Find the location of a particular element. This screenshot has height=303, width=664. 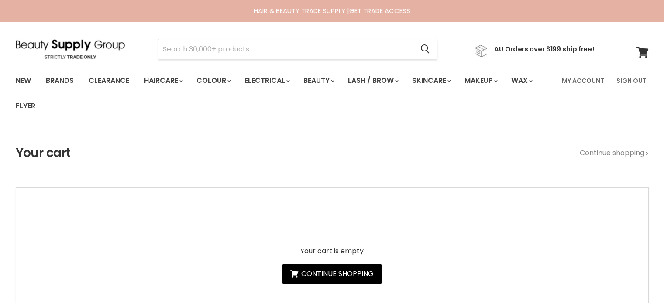

a: Beauty is located at coordinates (318, 81).